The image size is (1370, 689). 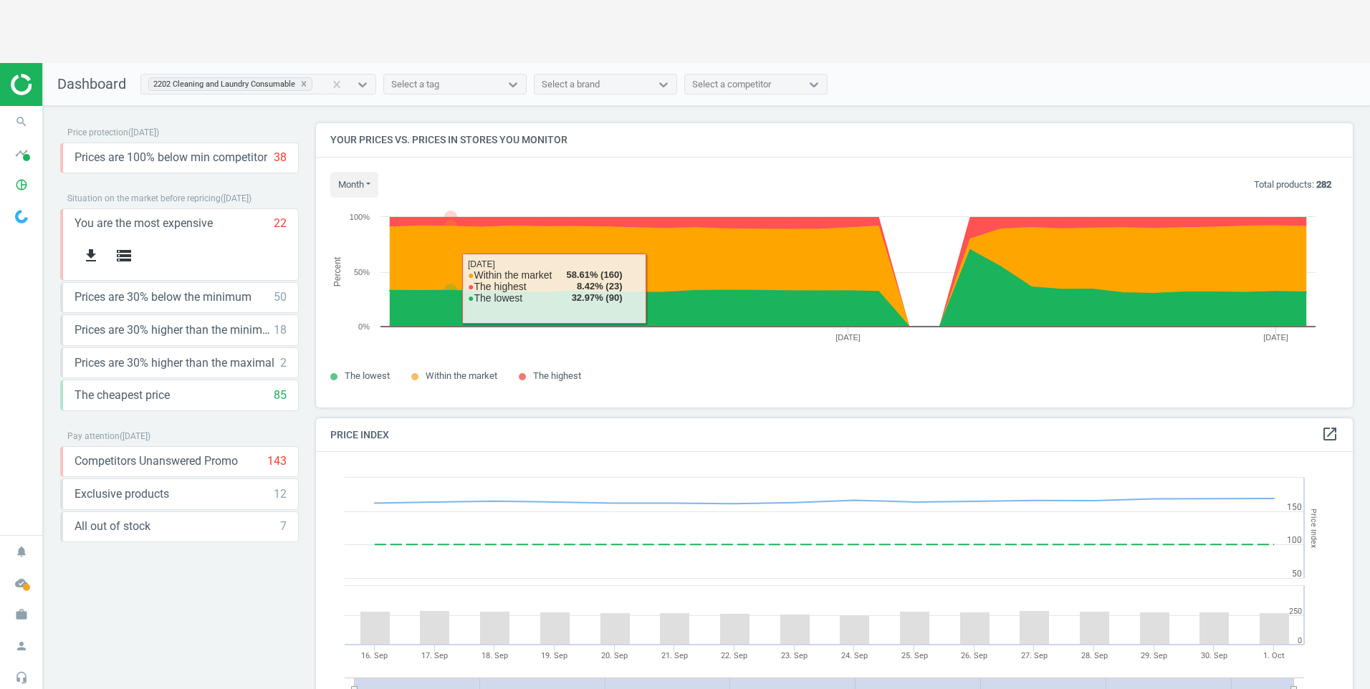 I want to click on span: Dashboard, so click(x=92, y=84).